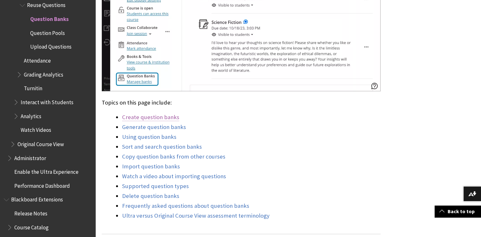 The image size is (481, 237). I want to click on a: Supported question types, so click(156, 186).